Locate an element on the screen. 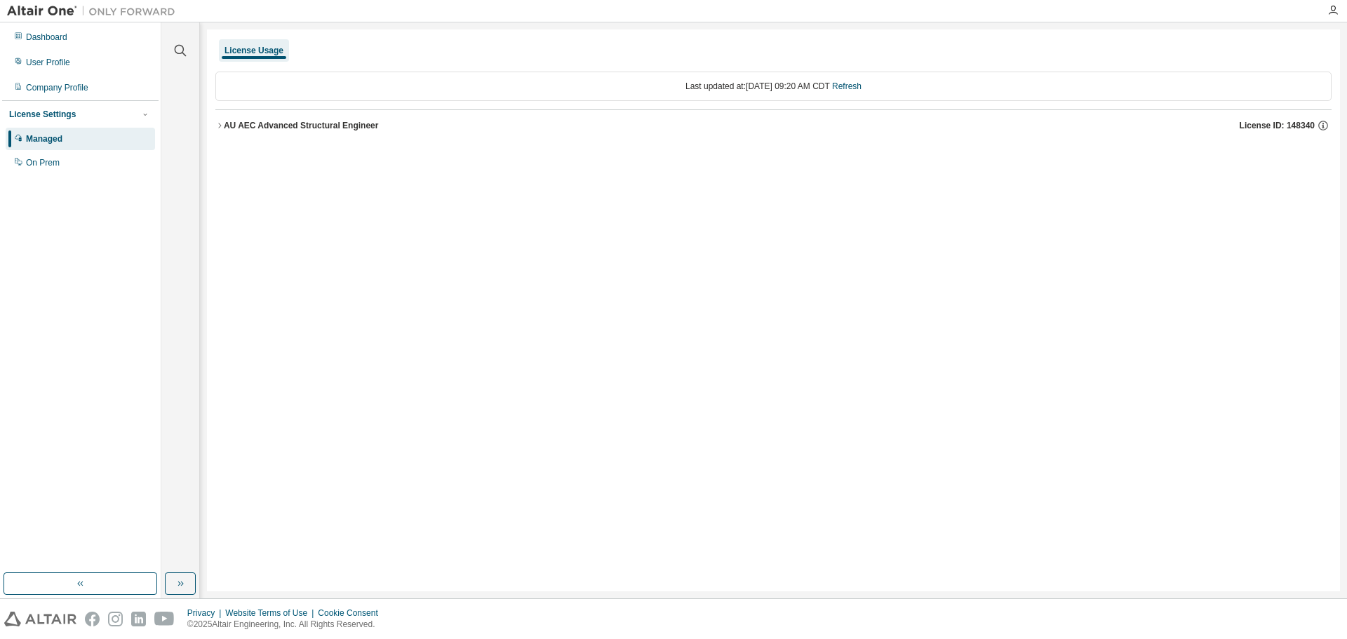  button: AU AEC Advanced Structural EngineerLicense ID: 148340 is located at coordinates (773, 126).